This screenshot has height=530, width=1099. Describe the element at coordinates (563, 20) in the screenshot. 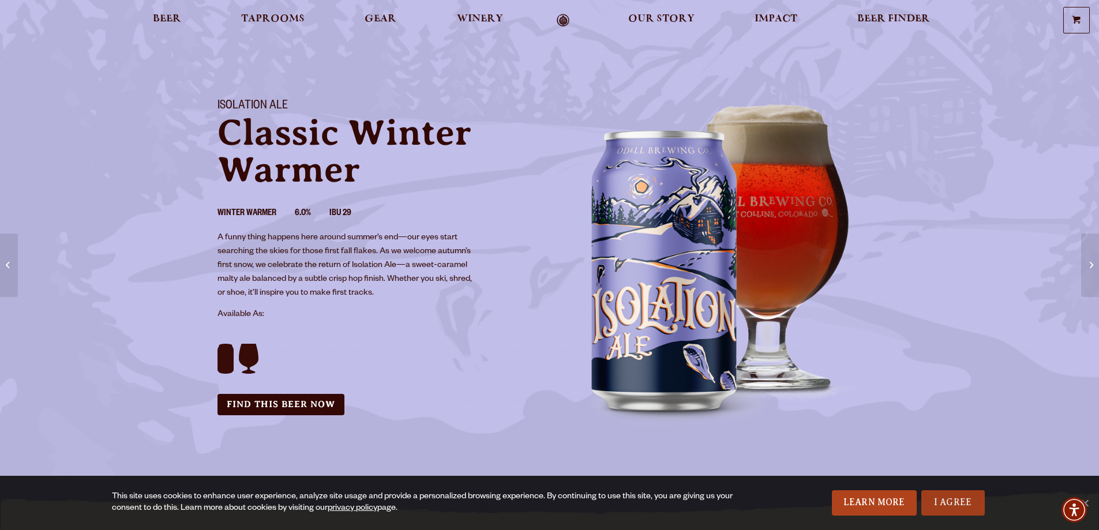

I see `a: Odell Home` at that location.